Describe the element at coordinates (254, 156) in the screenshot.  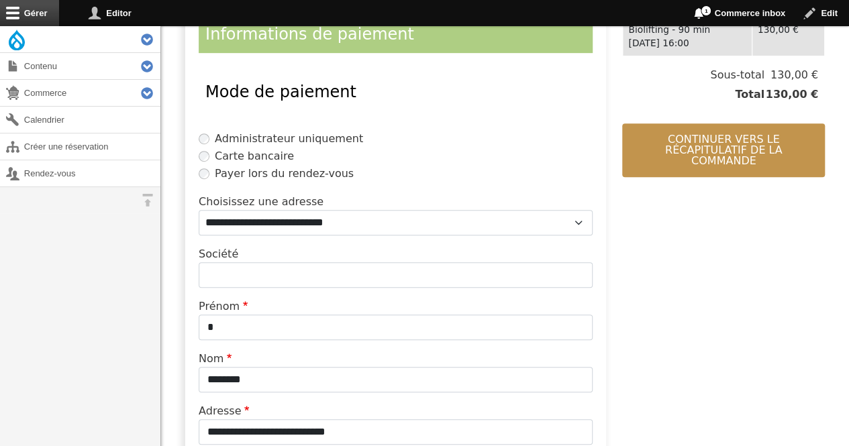
I see `label: Carte bancaire` at that location.